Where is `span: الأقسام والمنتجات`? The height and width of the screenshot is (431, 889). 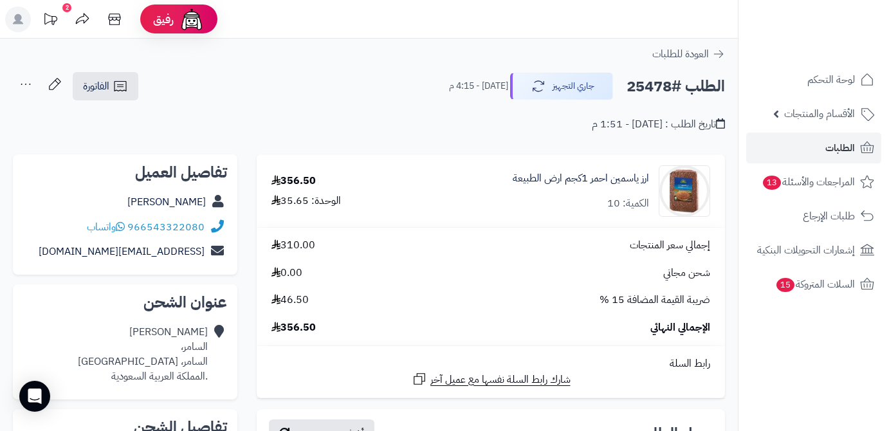 span: الأقسام والمنتجات is located at coordinates (819, 114).